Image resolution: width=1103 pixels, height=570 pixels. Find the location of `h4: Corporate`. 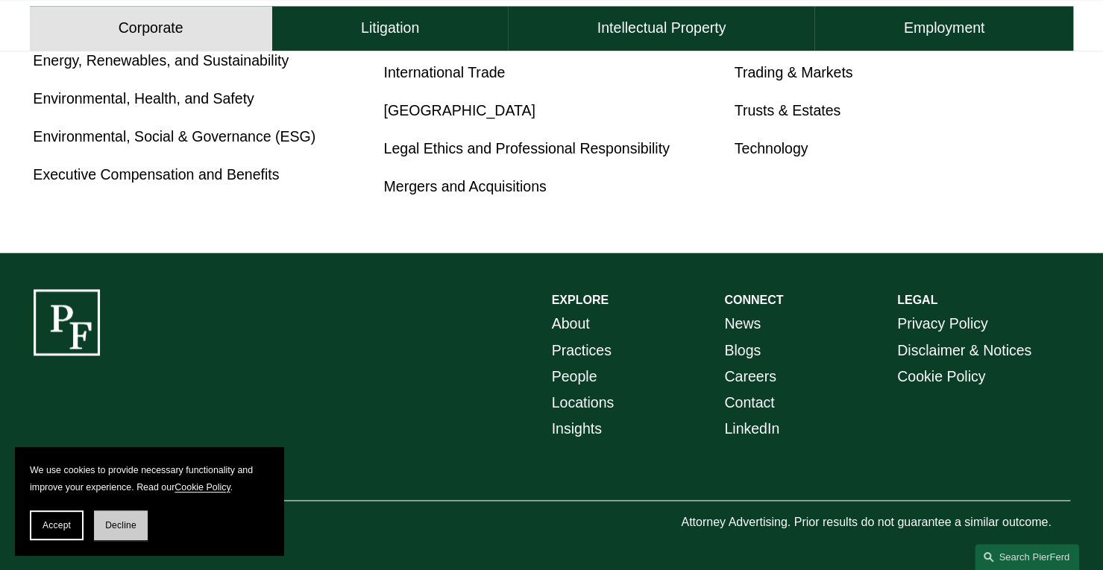

h4: Corporate is located at coordinates (151, 28).